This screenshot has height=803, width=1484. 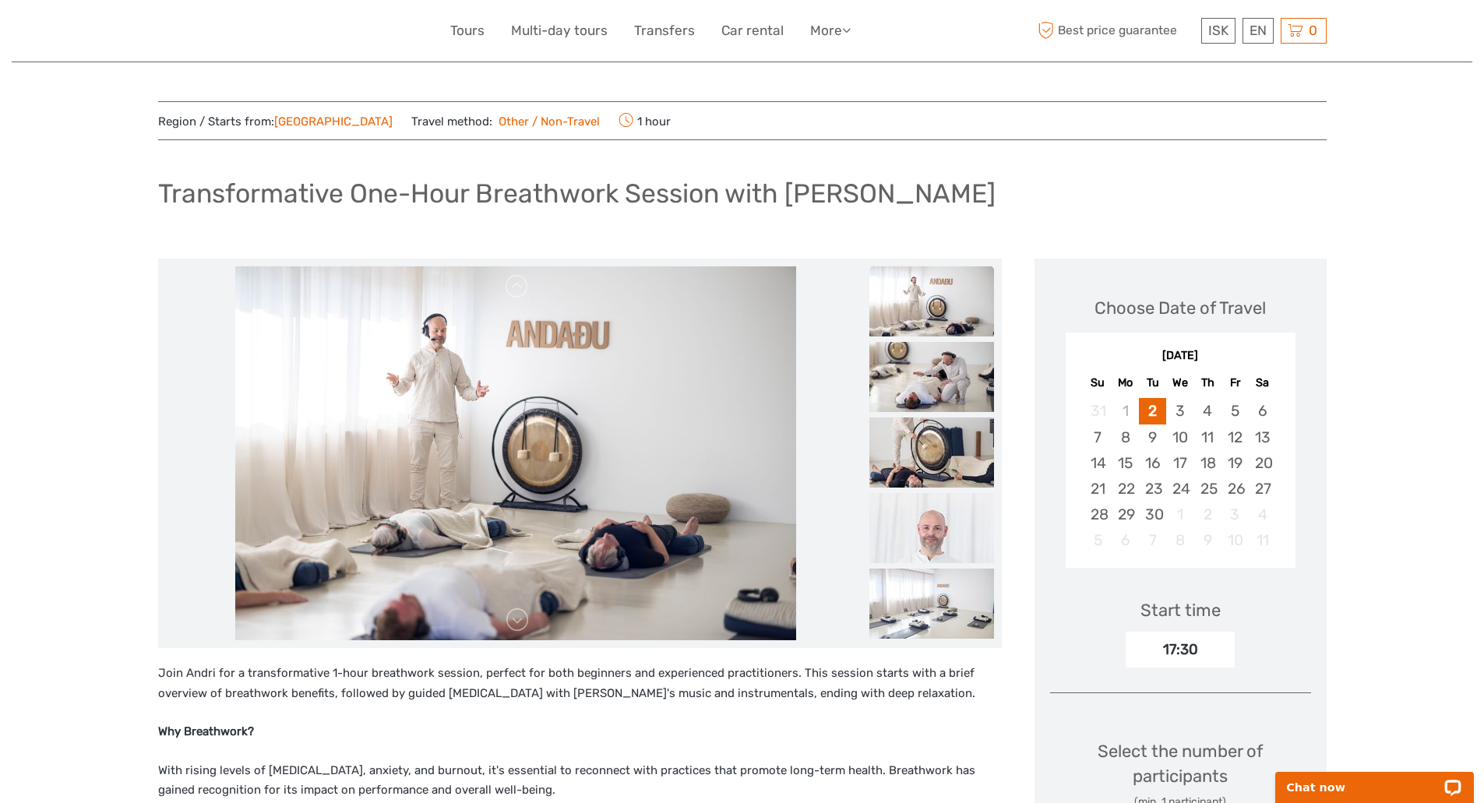 What do you see at coordinates (1179, 463) in the screenshot?
I see `div: Choose Wednesday, September 17th, 2025` at bounding box center [1179, 463].